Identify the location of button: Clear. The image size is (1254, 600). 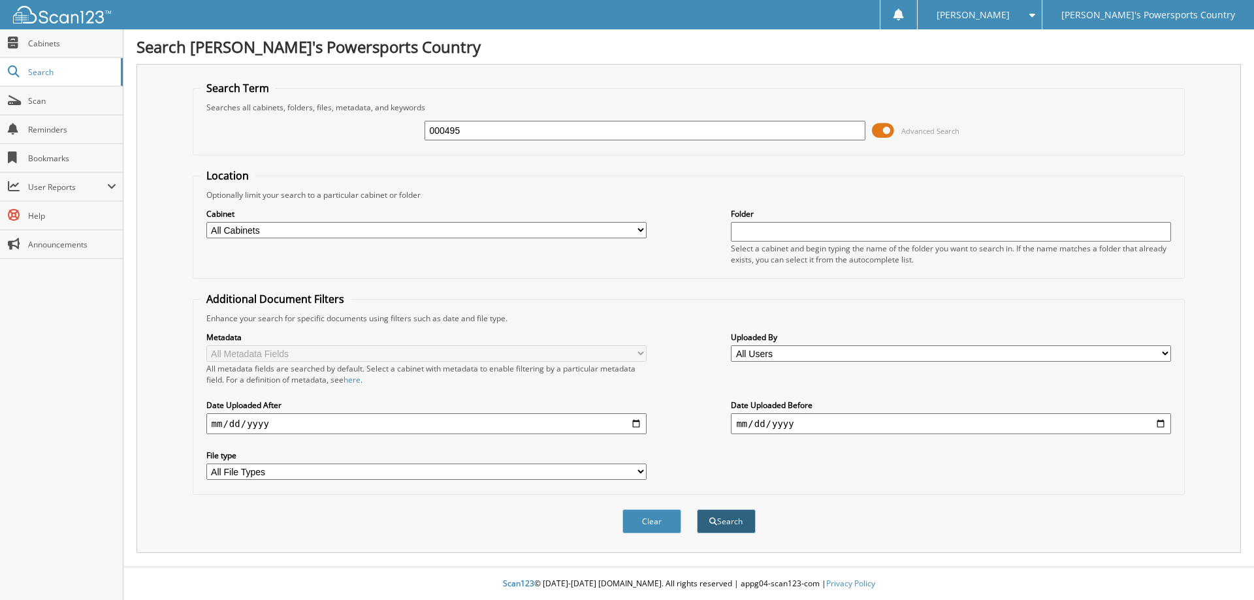
(652, 521).